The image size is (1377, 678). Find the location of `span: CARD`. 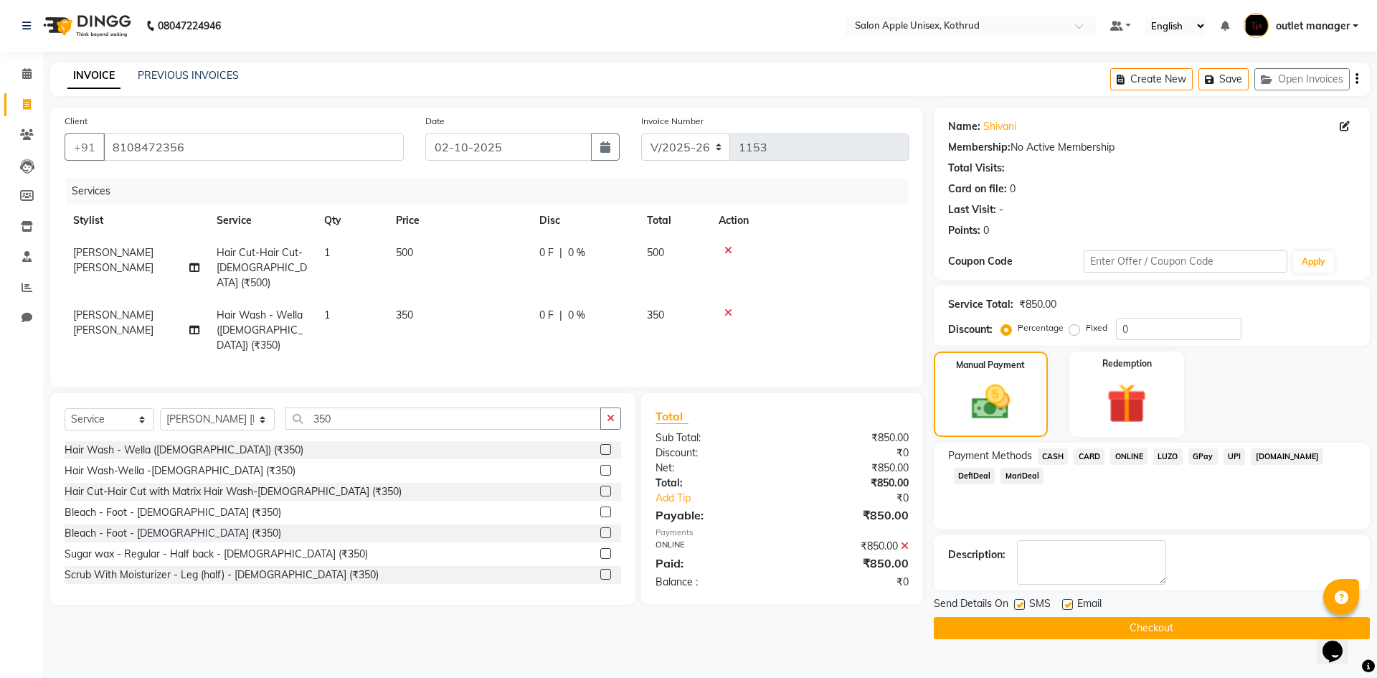

span: CARD is located at coordinates (1089, 456).